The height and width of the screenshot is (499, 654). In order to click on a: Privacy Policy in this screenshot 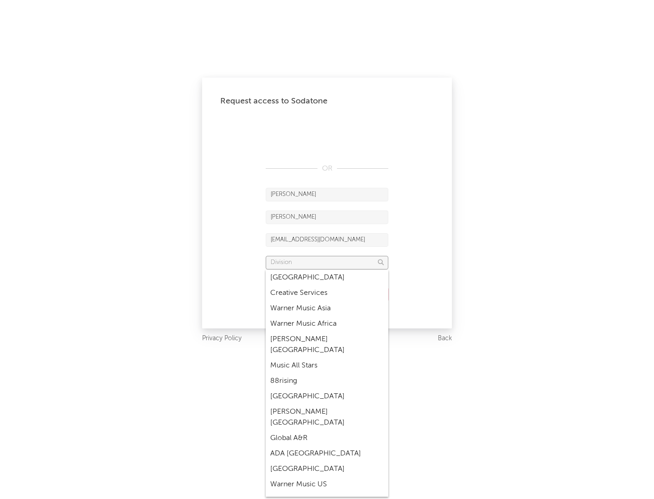, I will do `click(222, 339)`.